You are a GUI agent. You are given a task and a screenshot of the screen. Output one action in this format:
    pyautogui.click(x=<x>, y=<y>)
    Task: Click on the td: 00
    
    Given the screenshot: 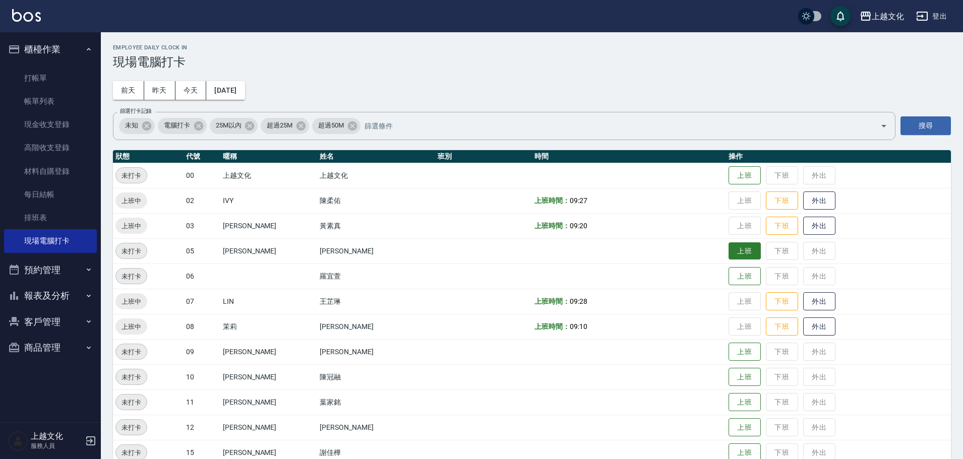 What is the action you would take?
    pyautogui.click(x=202, y=176)
    